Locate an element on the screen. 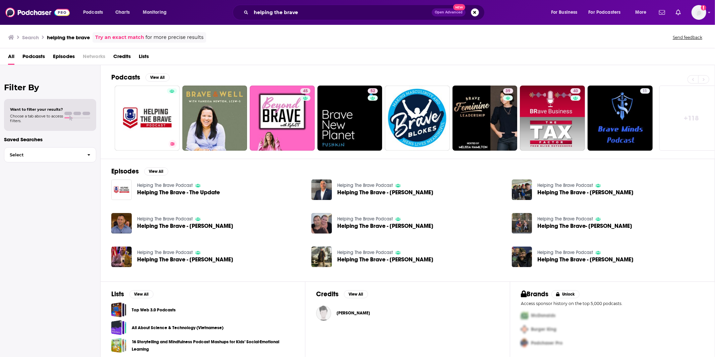  span: 45 is located at coordinates (305, 91).